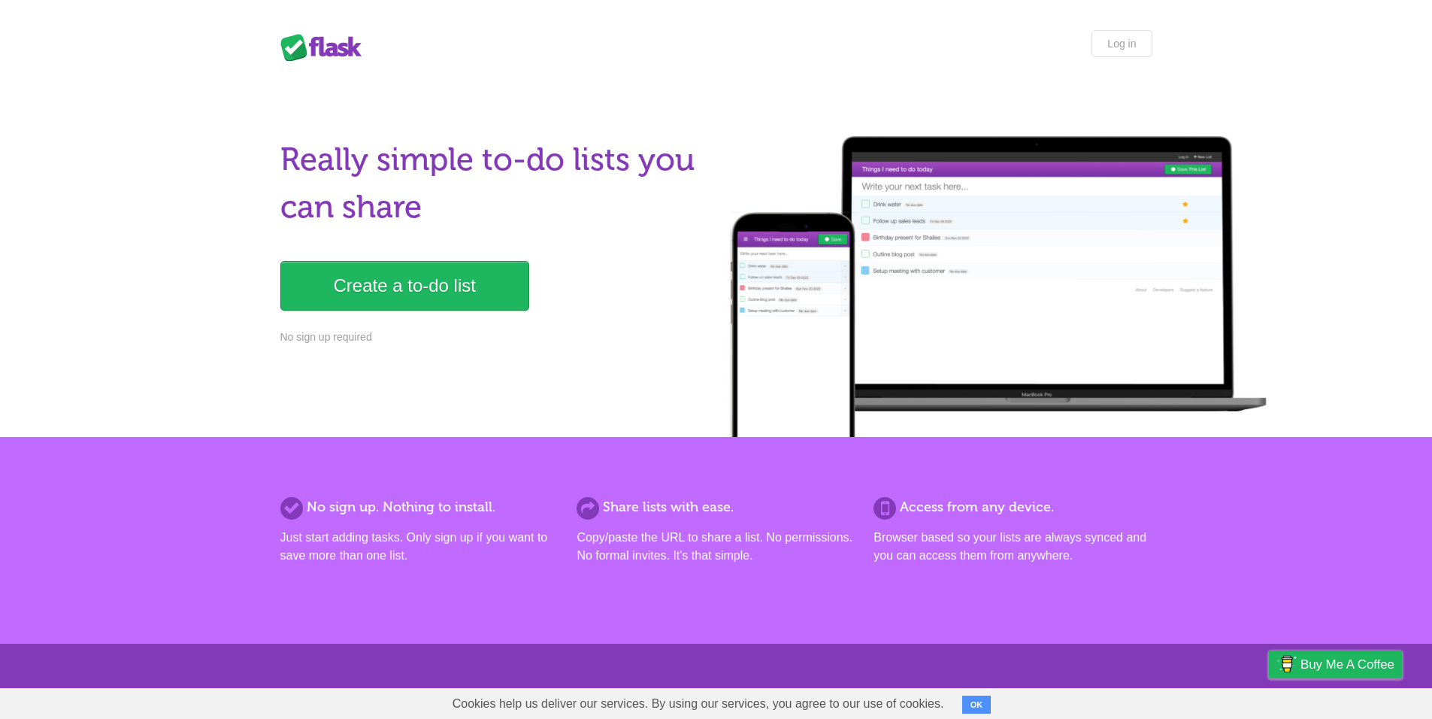  I want to click on h2: No sign up. Nothing to install., so click(419, 507).